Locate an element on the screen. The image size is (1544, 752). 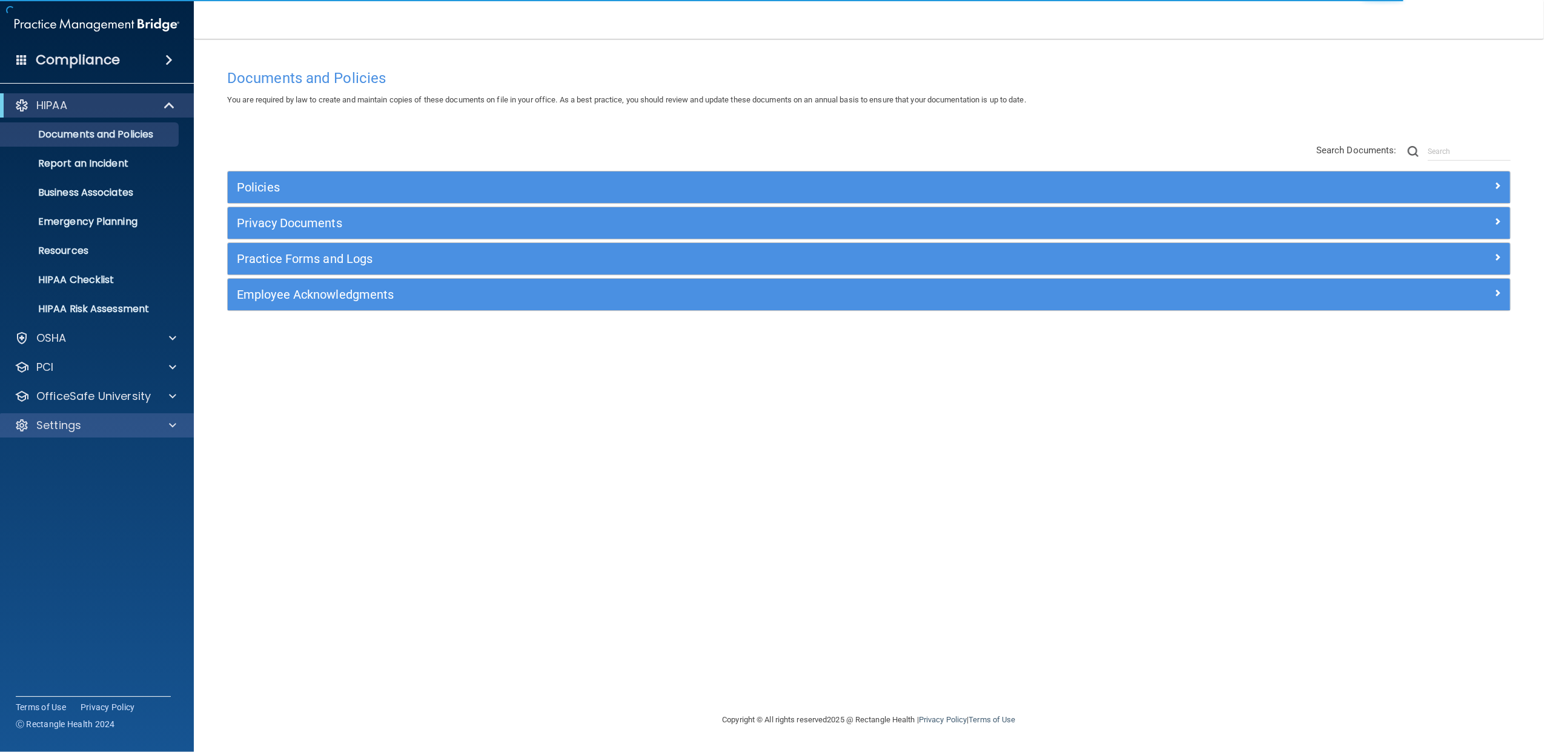
h4: Compliance is located at coordinates (78, 60).